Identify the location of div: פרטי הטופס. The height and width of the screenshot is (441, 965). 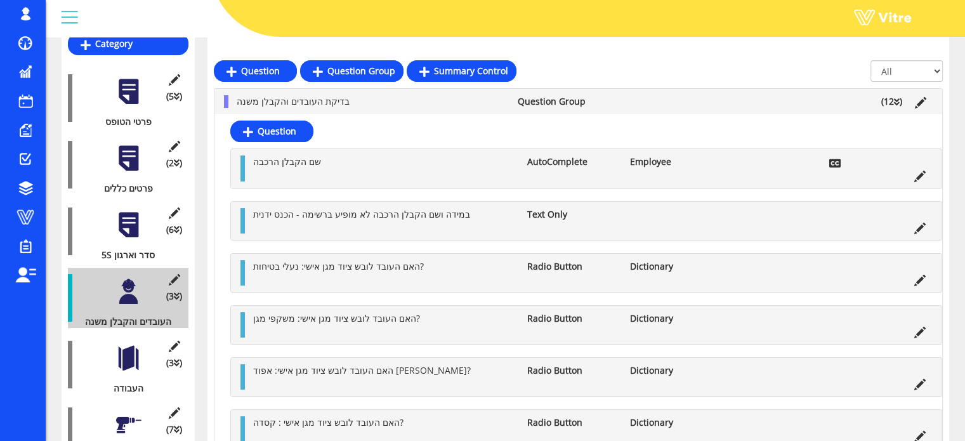
(123, 122).